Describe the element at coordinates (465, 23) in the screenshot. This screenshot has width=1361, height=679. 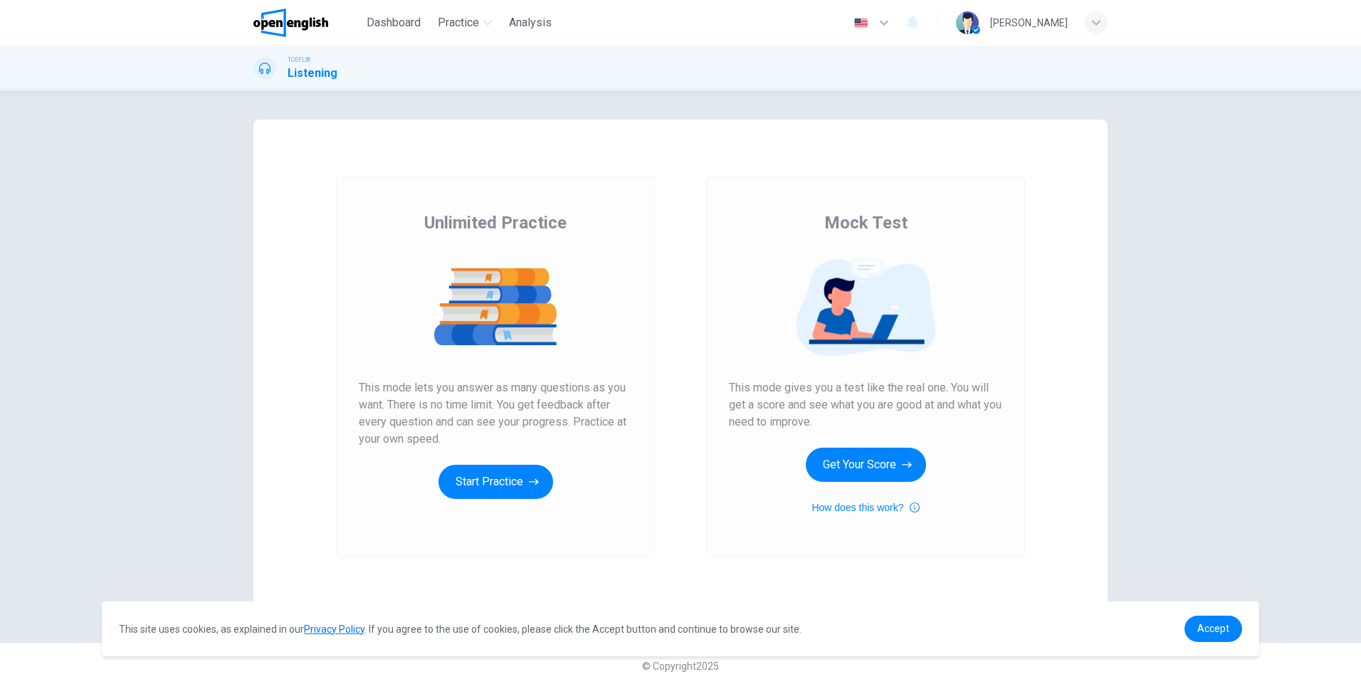
I see `button: Practice` at that location.